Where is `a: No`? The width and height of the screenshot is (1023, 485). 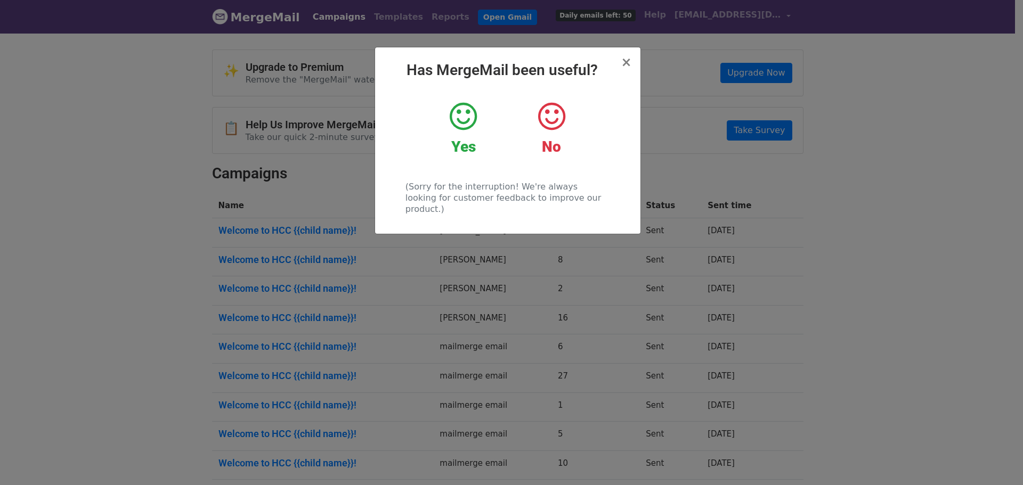 a: No is located at coordinates (551, 128).